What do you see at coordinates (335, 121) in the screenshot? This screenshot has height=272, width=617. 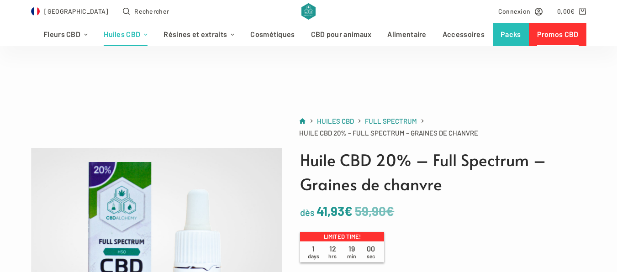 I see `span: Huiles CBD` at bounding box center [335, 121].